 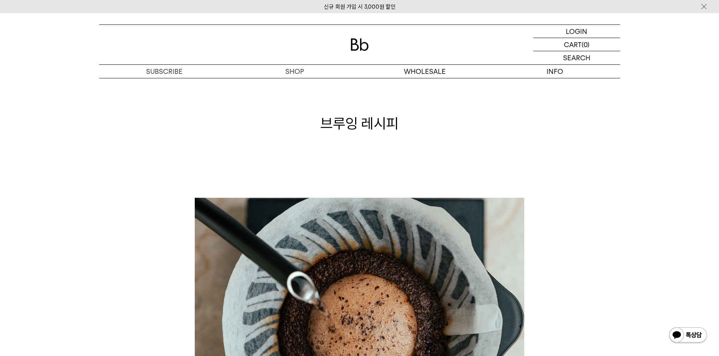 What do you see at coordinates (576, 45) in the screenshot?
I see `a: CART (0)` at bounding box center [576, 45].